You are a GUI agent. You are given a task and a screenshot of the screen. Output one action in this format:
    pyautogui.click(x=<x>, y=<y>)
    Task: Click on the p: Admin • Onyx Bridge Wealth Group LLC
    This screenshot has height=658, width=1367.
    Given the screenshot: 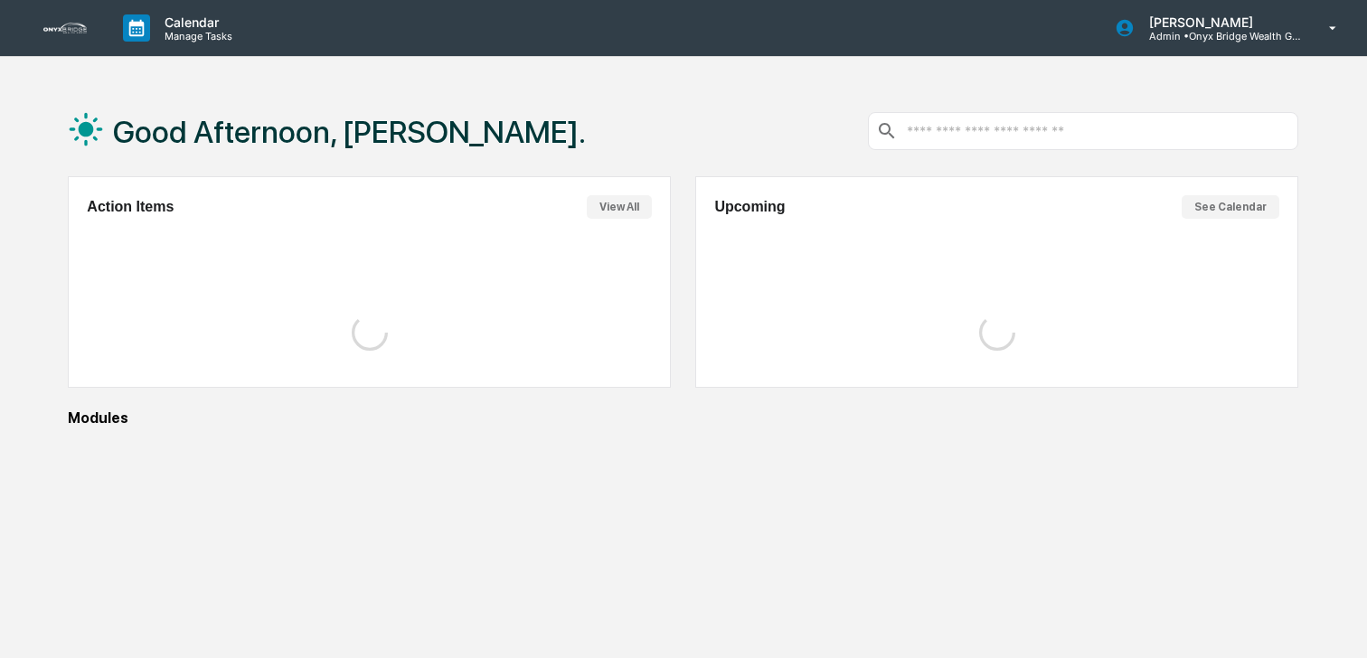 What is the action you would take?
    pyautogui.click(x=1219, y=36)
    